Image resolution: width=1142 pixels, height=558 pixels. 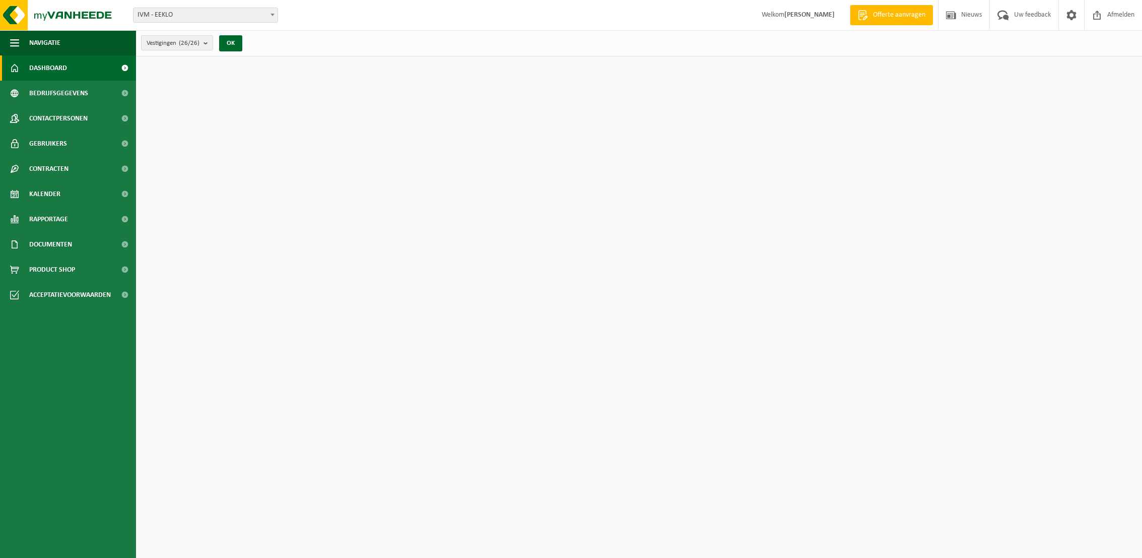 I want to click on span: Product Shop, so click(x=52, y=270).